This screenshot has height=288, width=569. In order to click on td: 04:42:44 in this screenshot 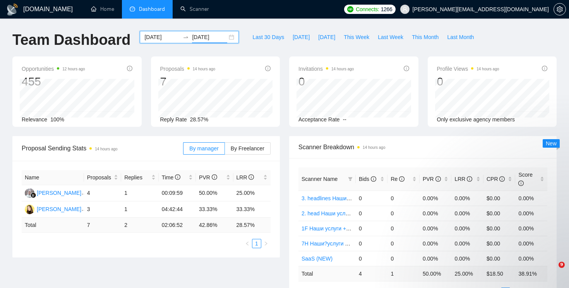, I will do `click(177, 210)`.